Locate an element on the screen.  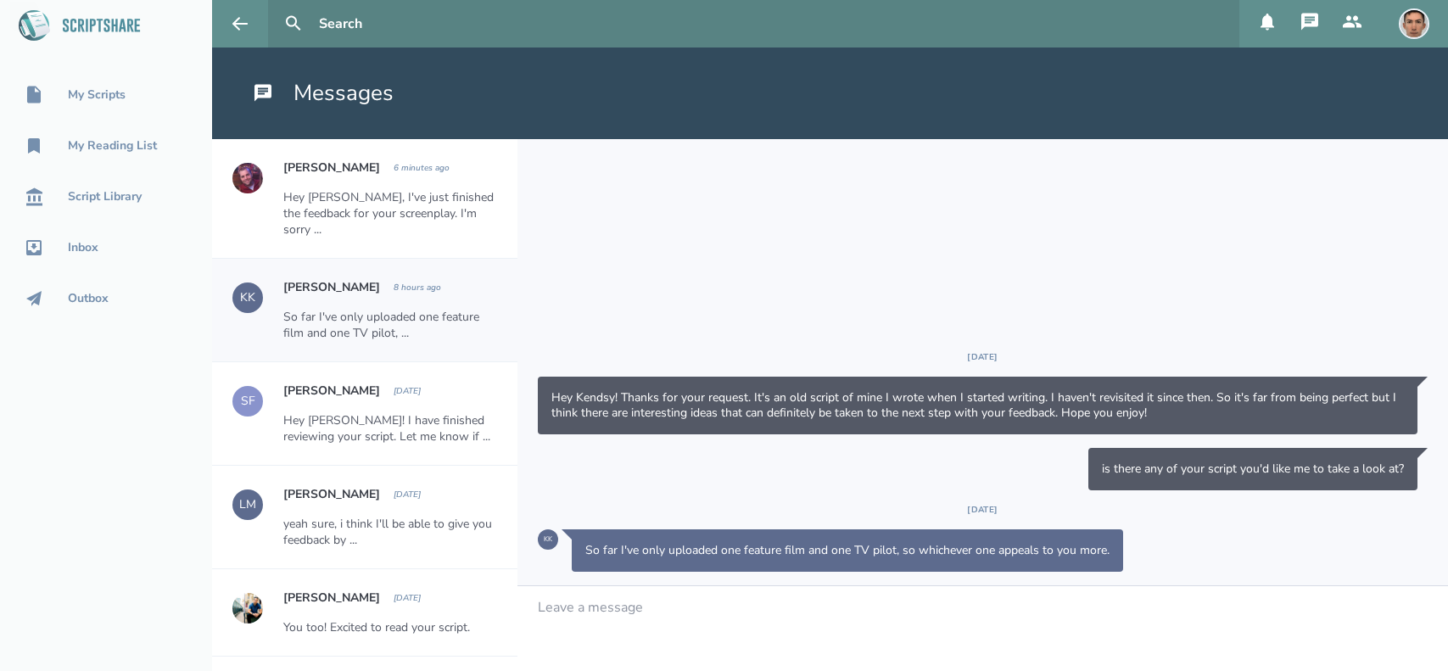
div: Message sent on Tuesday, September 16, 2025 at 2:01:55 PM is located at coordinates (848, 551).